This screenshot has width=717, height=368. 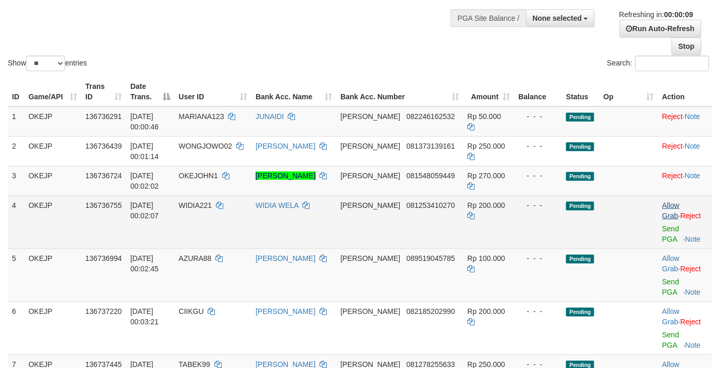 What do you see at coordinates (484, 116) in the screenshot?
I see `span: Rp 50.000` at bounding box center [484, 116].